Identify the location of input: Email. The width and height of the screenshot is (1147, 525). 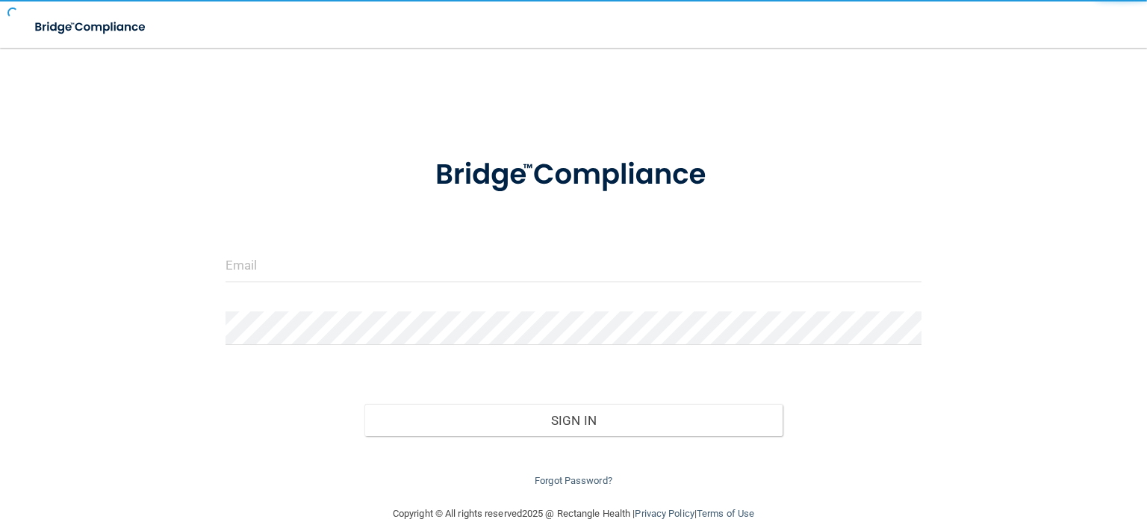
(573, 265).